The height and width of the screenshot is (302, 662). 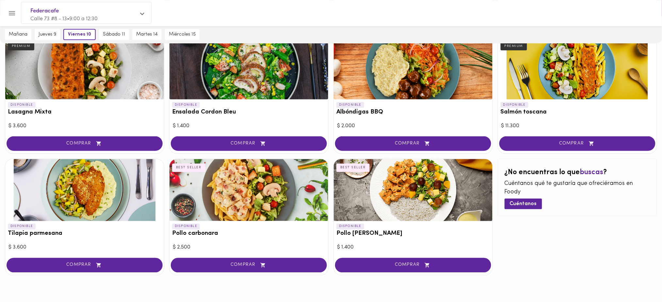 I want to click on span: Federacafe, so click(x=83, y=11).